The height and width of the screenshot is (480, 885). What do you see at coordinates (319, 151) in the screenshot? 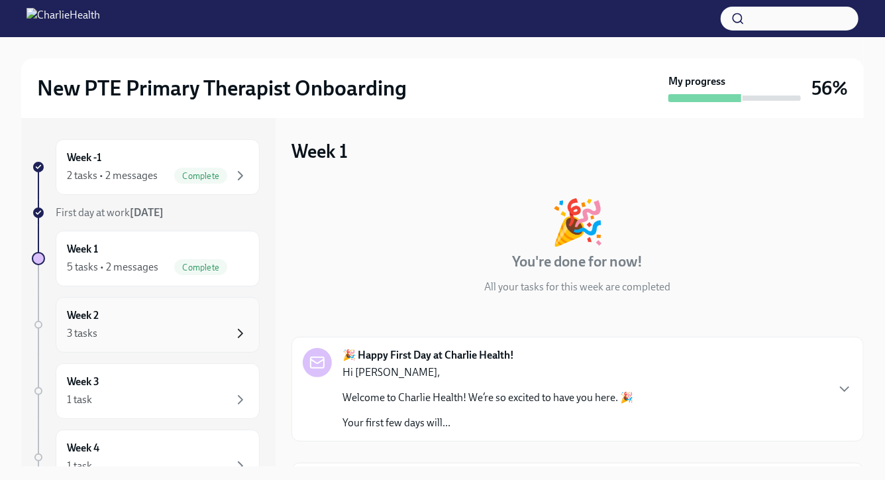
I see `h3: Week 1` at bounding box center [319, 151].